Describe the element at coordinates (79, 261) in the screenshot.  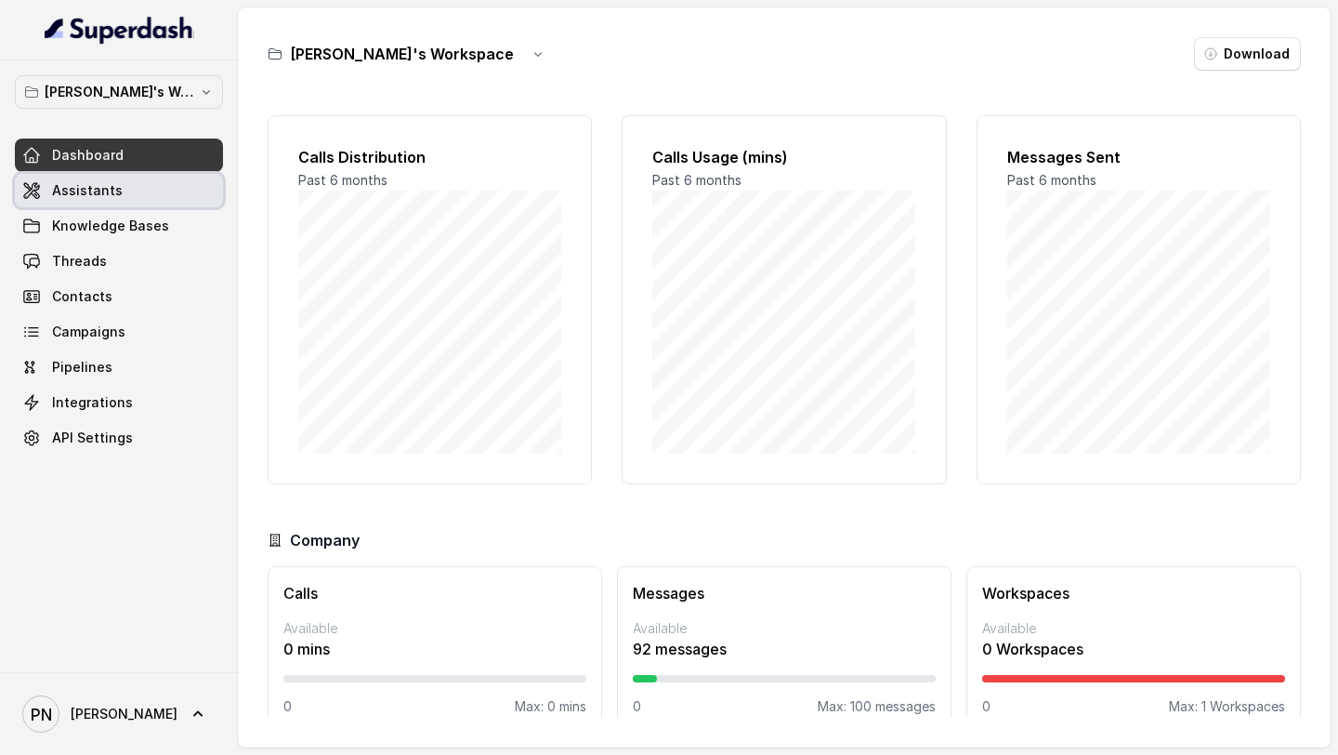
I see `span: Threads` at that location.